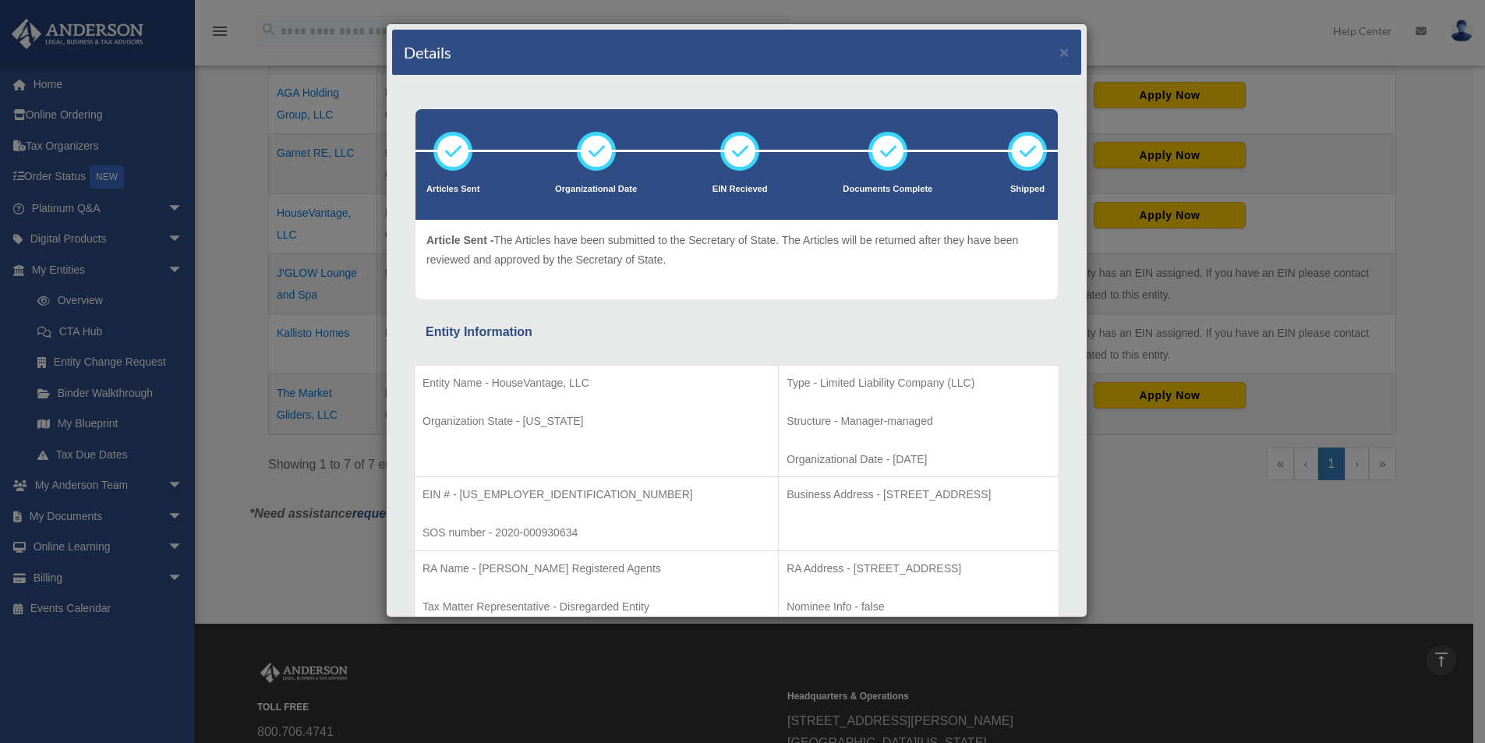 Image resolution: width=1485 pixels, height=743 pixels. What do you see at coordinates (596, 606) in the screenshot?
I see `p: Tax Matter Representative - Disregarded Entity` at bounding box center [596, 606].